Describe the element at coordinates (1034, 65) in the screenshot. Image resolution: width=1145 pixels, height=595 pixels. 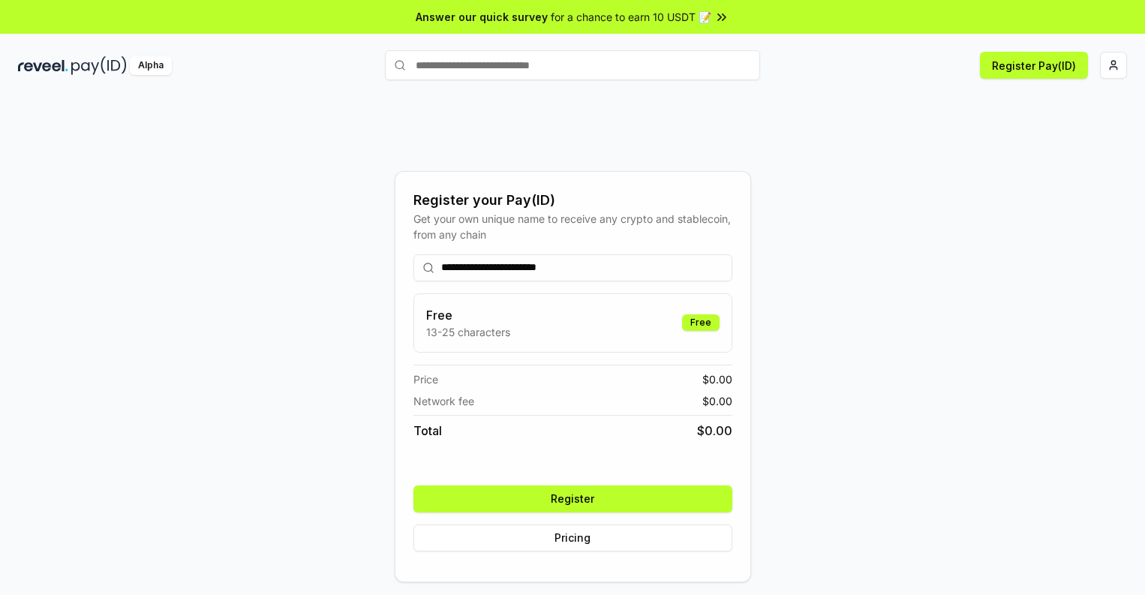
I see `button: Register Pay(ID)` at that location.